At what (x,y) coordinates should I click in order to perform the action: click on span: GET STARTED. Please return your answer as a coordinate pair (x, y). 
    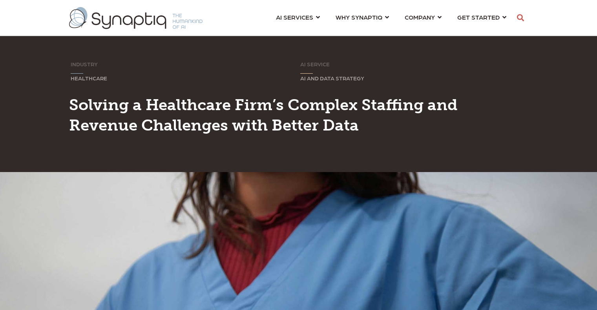
    Looking at the image, I should click on (478, 17).